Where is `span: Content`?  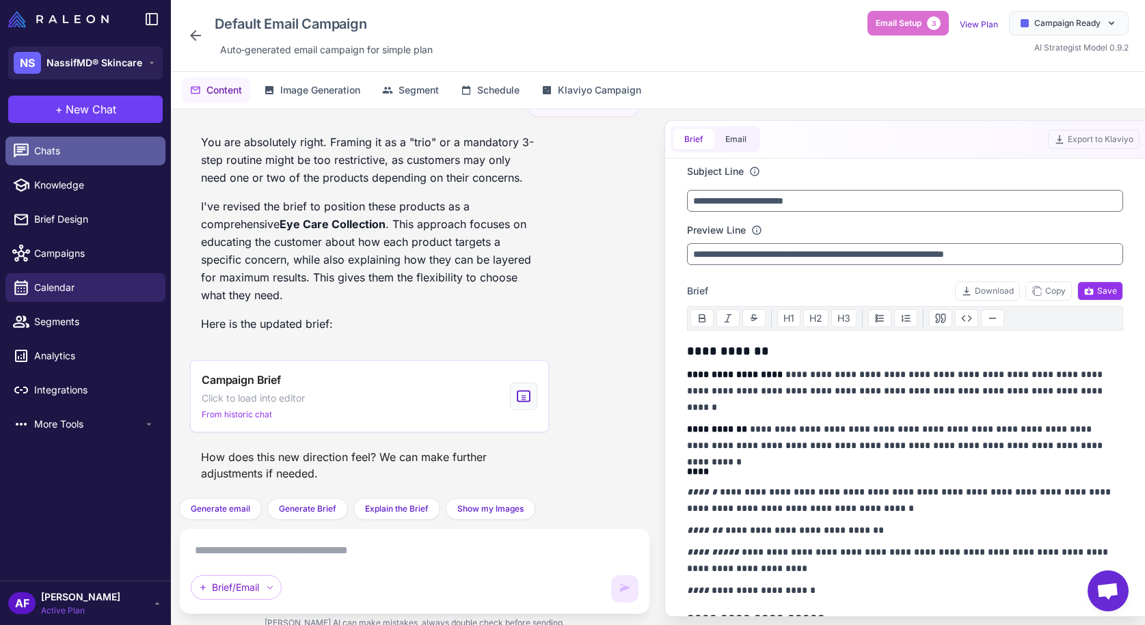
span: Content is located at coordinates (224, 90).